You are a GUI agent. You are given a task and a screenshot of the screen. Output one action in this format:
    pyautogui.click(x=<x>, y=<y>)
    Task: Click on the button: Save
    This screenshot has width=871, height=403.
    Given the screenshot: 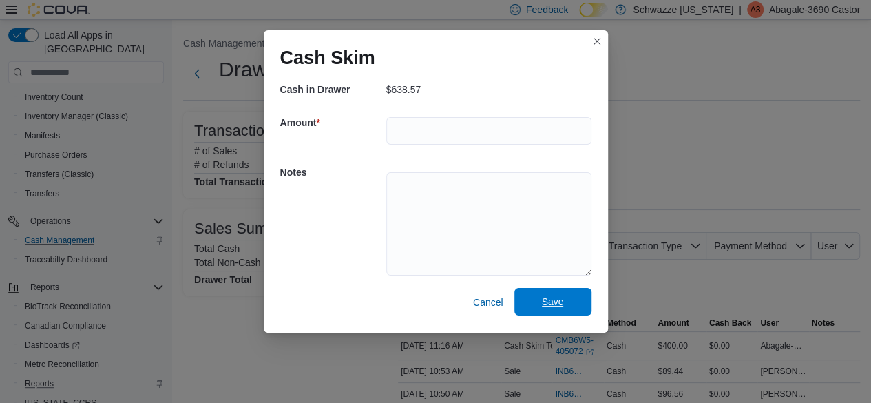 What is the action you would take?
    pyautogui.click(x=553, y=301)
    